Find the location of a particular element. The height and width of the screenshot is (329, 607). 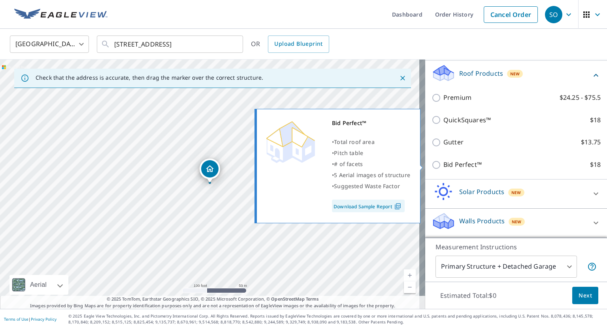

p: Roof Products is located at coordinates (481, 73).